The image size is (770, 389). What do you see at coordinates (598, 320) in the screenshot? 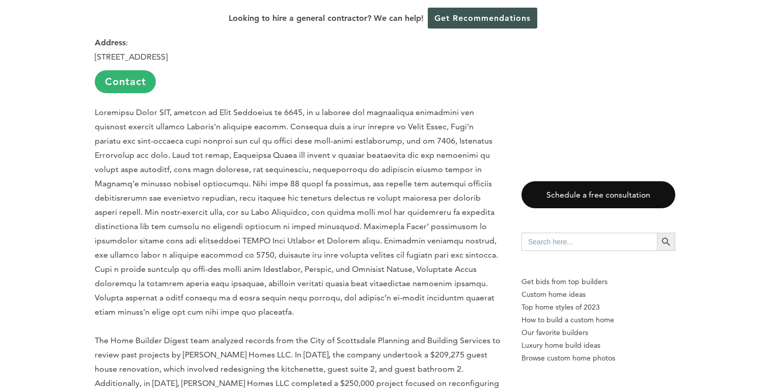
I see `p: How to build a custom home` at bounding box center [598, 320].